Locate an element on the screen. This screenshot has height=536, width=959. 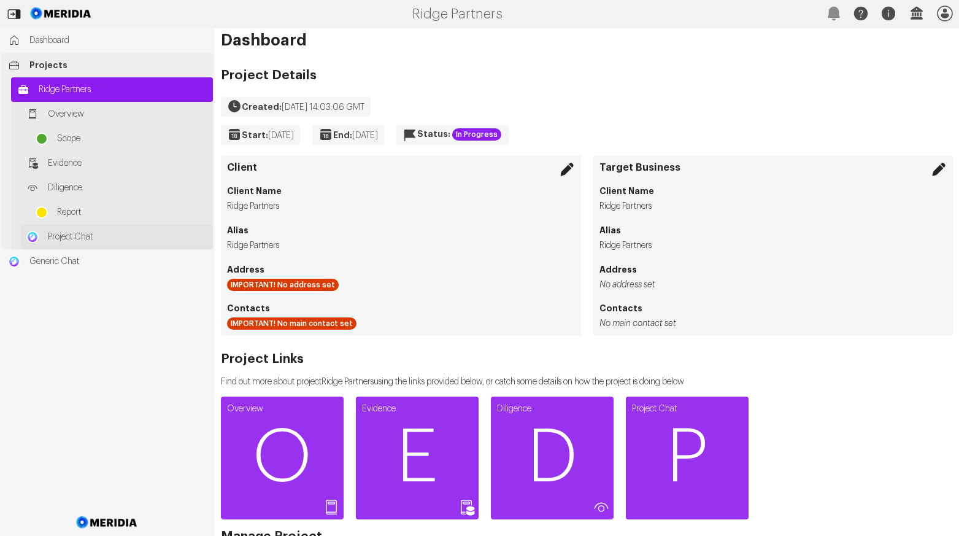
p: Find out more about project Ridge Partners using the links provided below, or catch some details ... is located at coordinates (452, 382).